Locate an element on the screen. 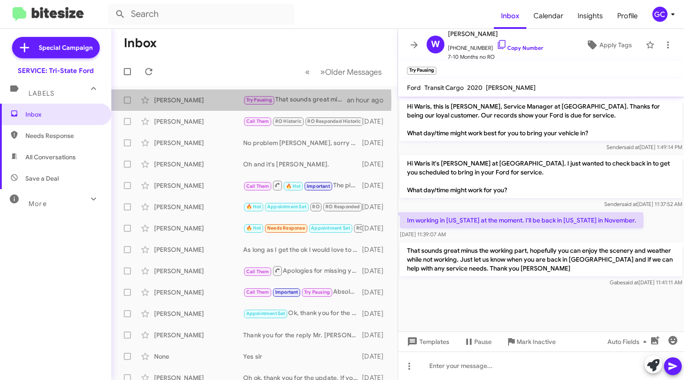 This screenshot has width=684, height=380. span: Mark Inactive is located at coordinates (536, 342).